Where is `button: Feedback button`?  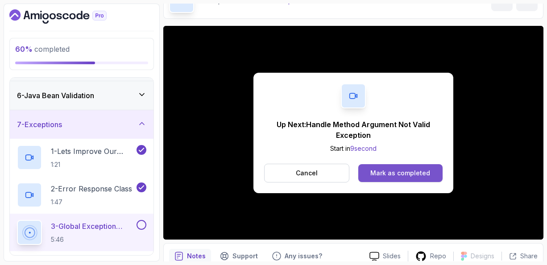
button: Feedback button is located at coordinates (297, 256).